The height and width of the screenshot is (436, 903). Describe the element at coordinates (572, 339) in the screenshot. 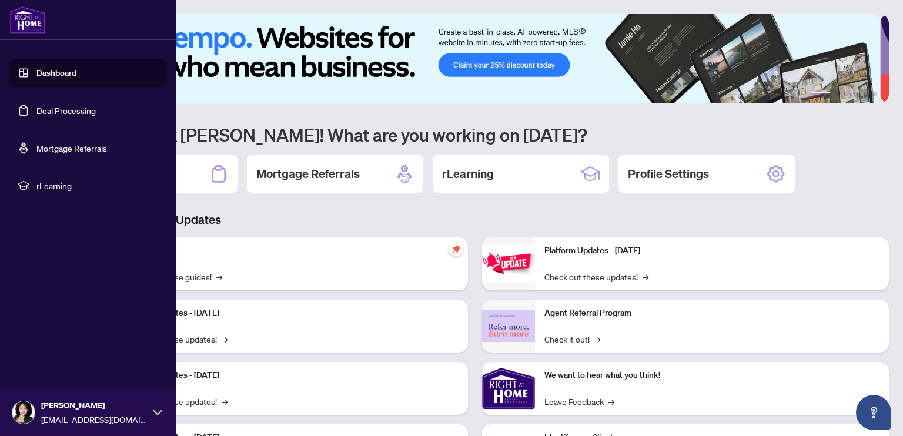

I see `a: Check it out!→` at that location.